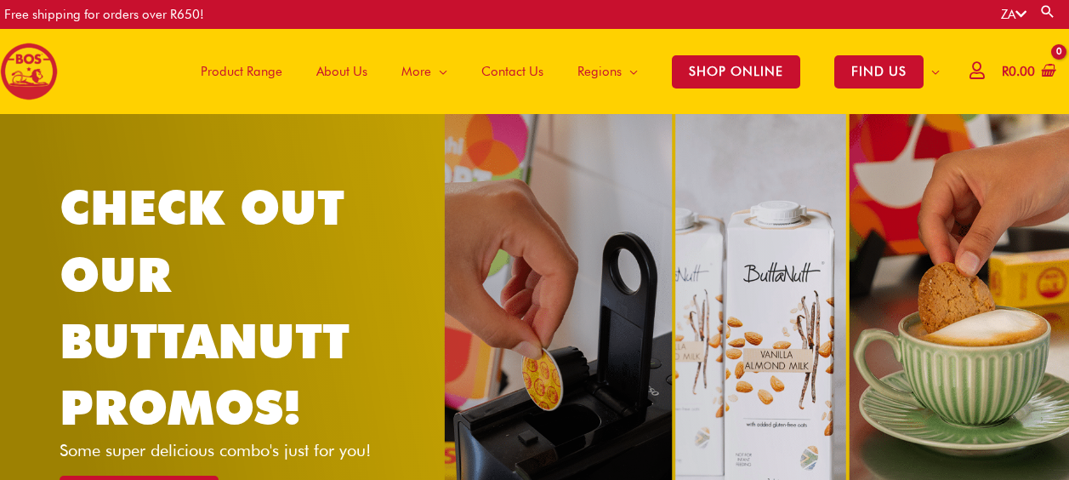  Describe the element at coordinates (1047, 11) in the screenshot. I see `a: Search button` at that location.